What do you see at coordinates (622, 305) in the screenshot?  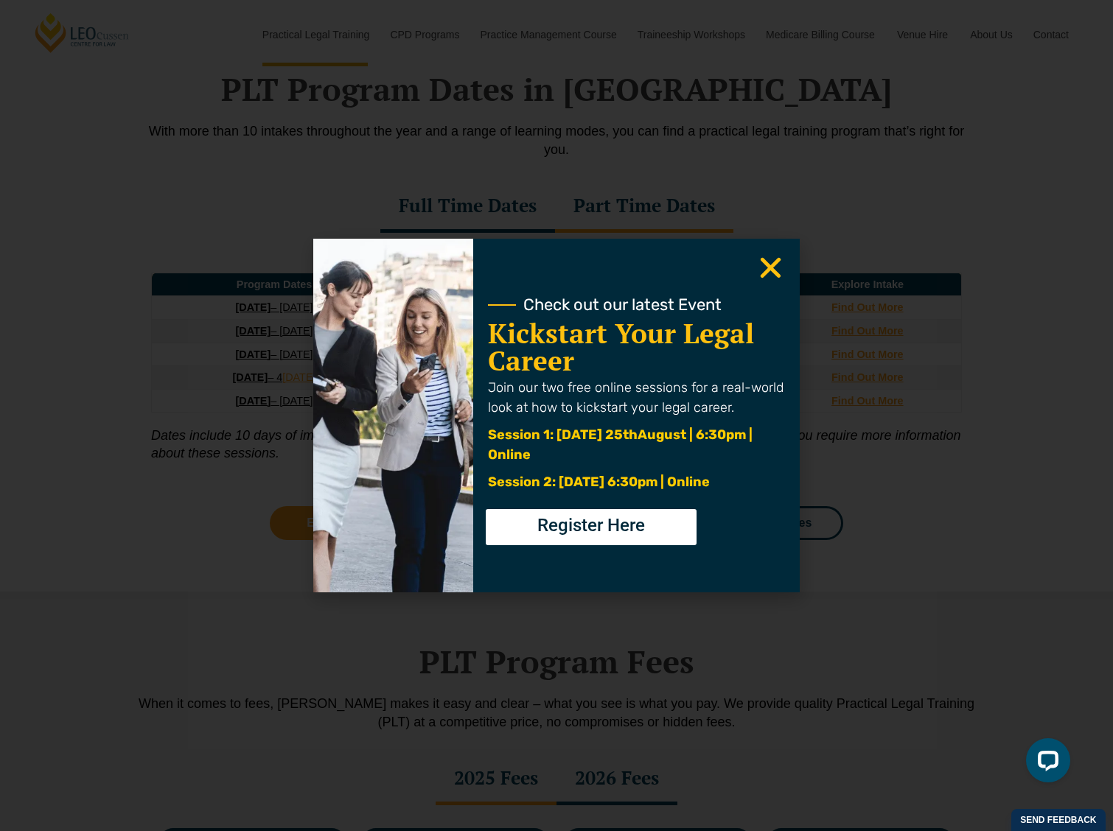 I see `span: Check out our latest Event` at bounding box center [622, 305].